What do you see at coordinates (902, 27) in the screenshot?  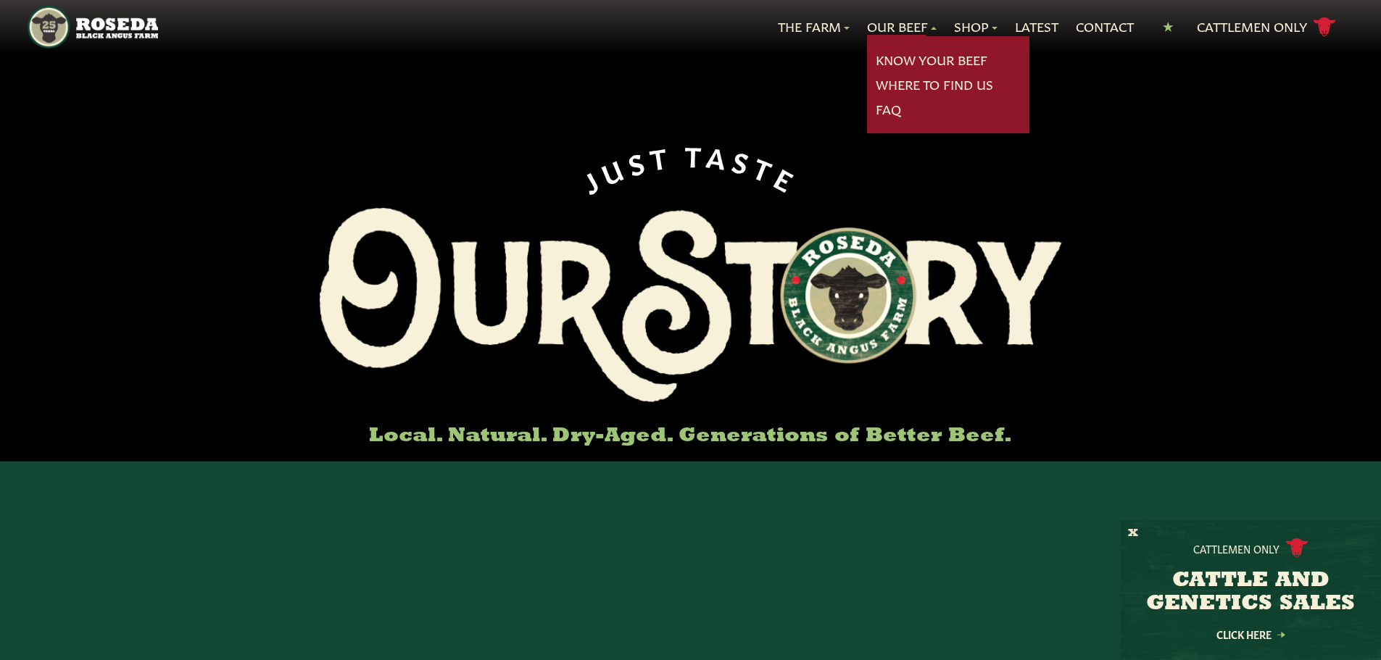 I see `a: Our Beef` at bounding box center [902, 27].